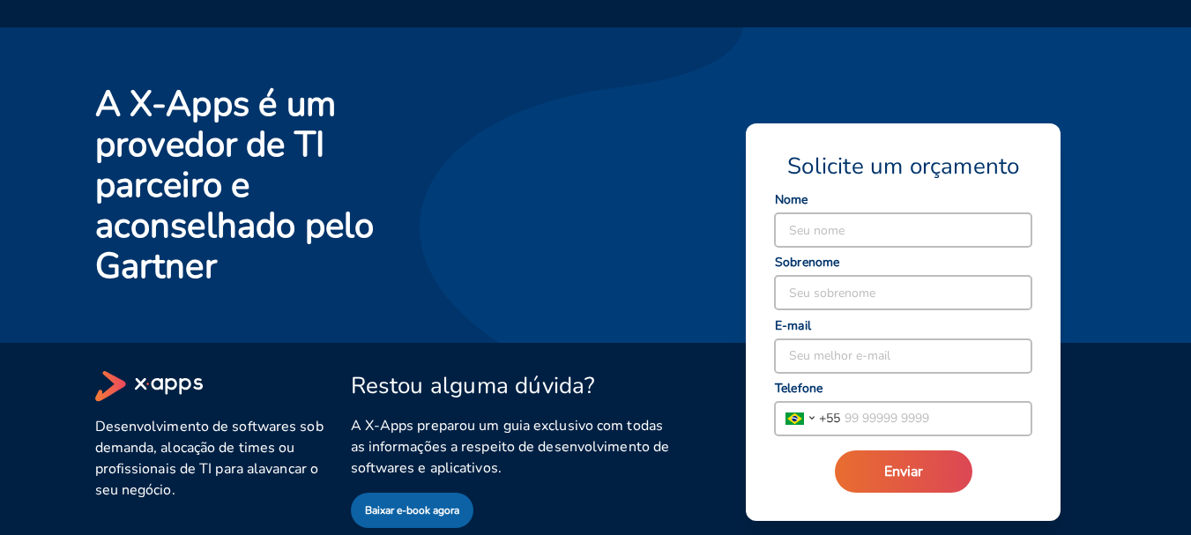  What do you see at coordinates (511, 447) in the screenshot?
I see `span: A X-Apps preparou um guia exclusivo com todas as informações a respeito de desenvolvimento de sof...` at bounding box center [511, 447].